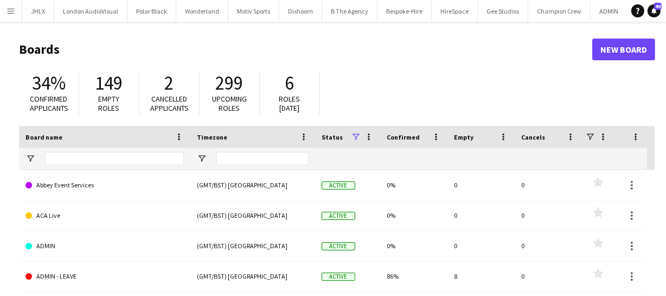 This screenshot has height=296, width=666. Describe the element at coordinates (305, 49) in the screenshot. I see `h1: Boards` at that location.